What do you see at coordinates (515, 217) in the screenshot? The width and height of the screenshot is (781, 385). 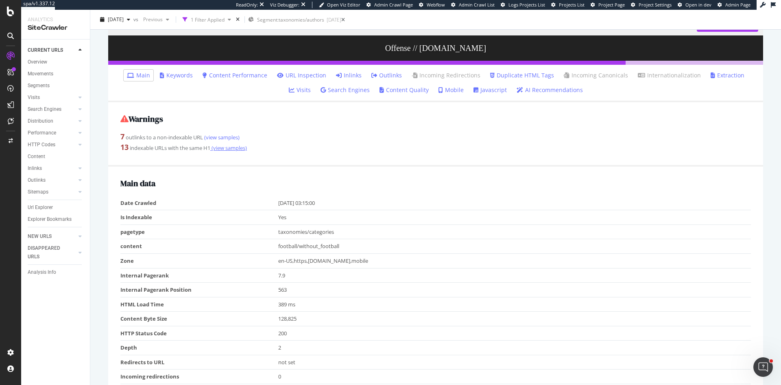 I see `td: Yes` at bounding box center [515, 217].